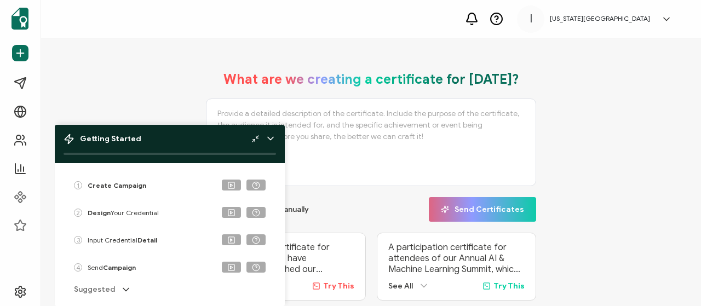  Describe the element at coordinates (20, 19) in the screenshot. I see `img: sertifier-logomark-colored.svg` at that location.